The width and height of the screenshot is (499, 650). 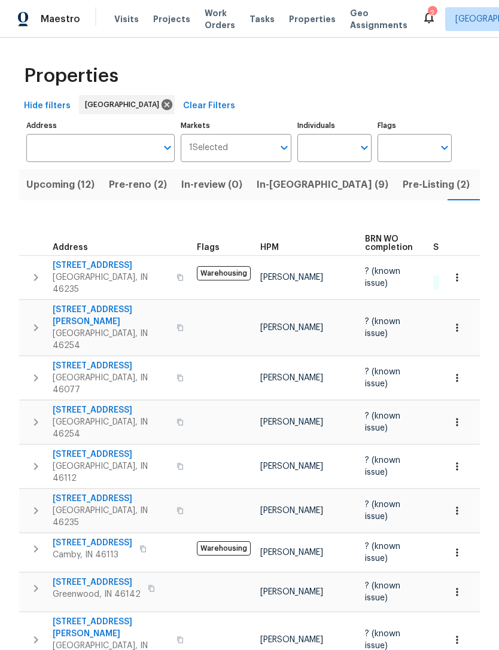 What do you see at coordinates (379, 19) in the screenshot?
I see `span: Geo Assignments` at bounding box center [379, 19].